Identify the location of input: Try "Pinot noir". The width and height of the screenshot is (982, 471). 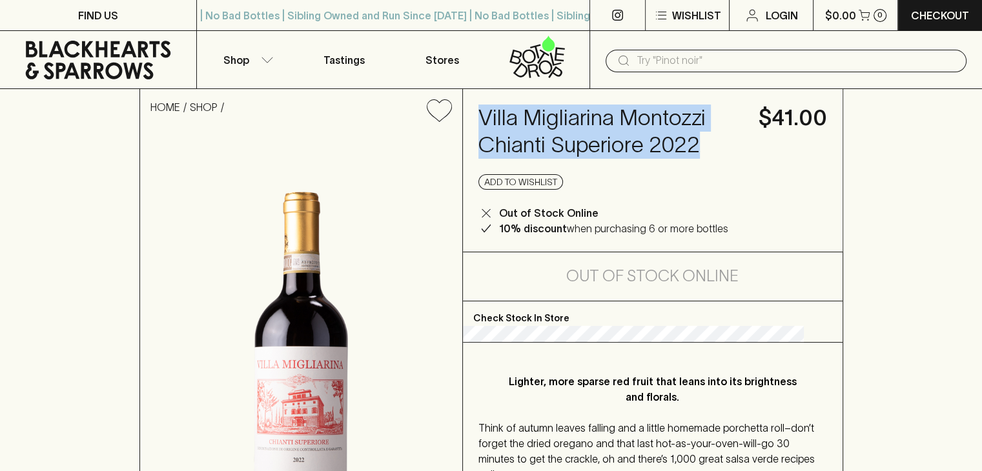
(796, 61).